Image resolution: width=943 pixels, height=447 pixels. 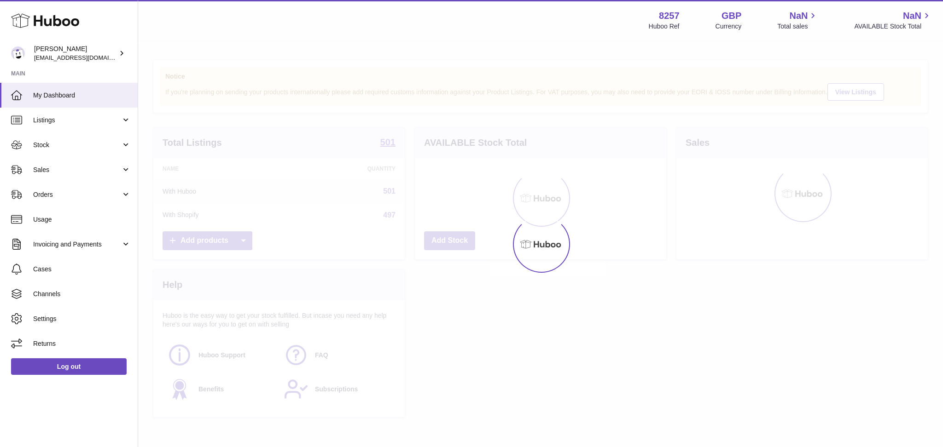 What do you see at coordinates (669, 16) in the screenshot?
I see `strong: 8257` at bounding box center [669, 16].